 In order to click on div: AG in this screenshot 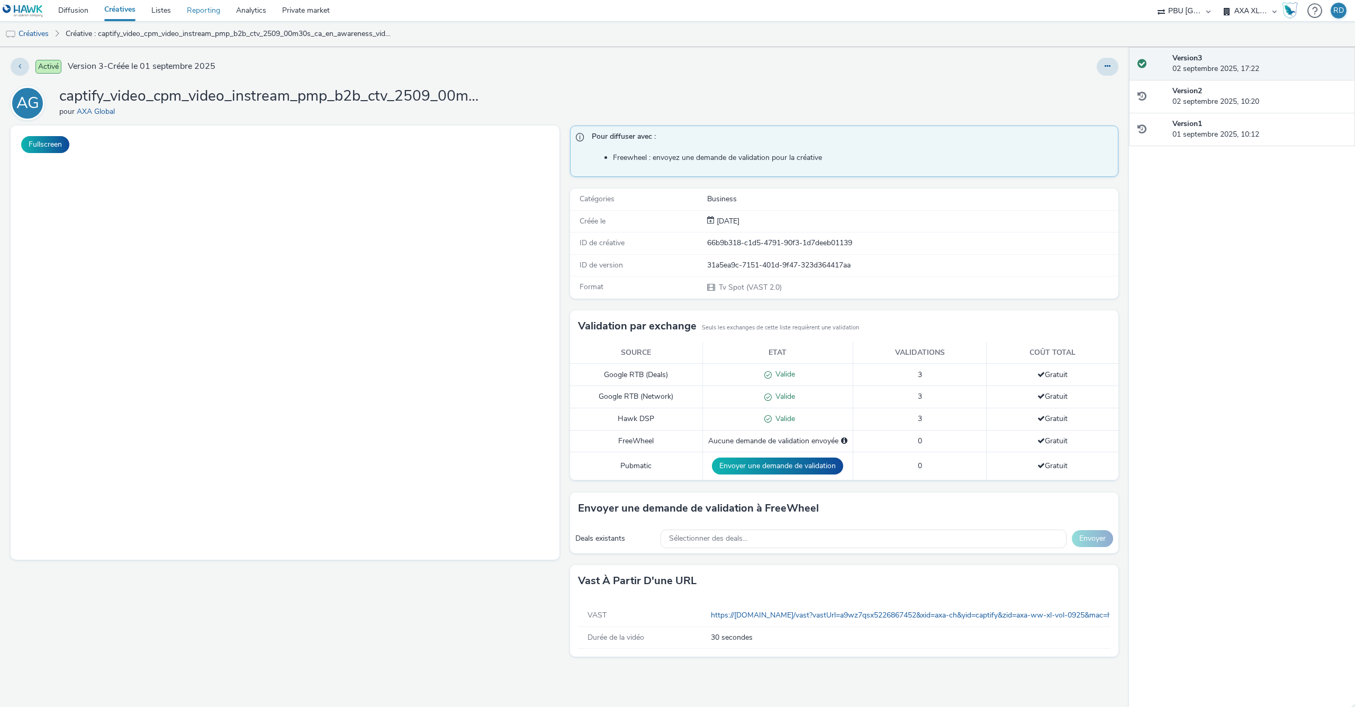, I will do `click(28, 103)`.